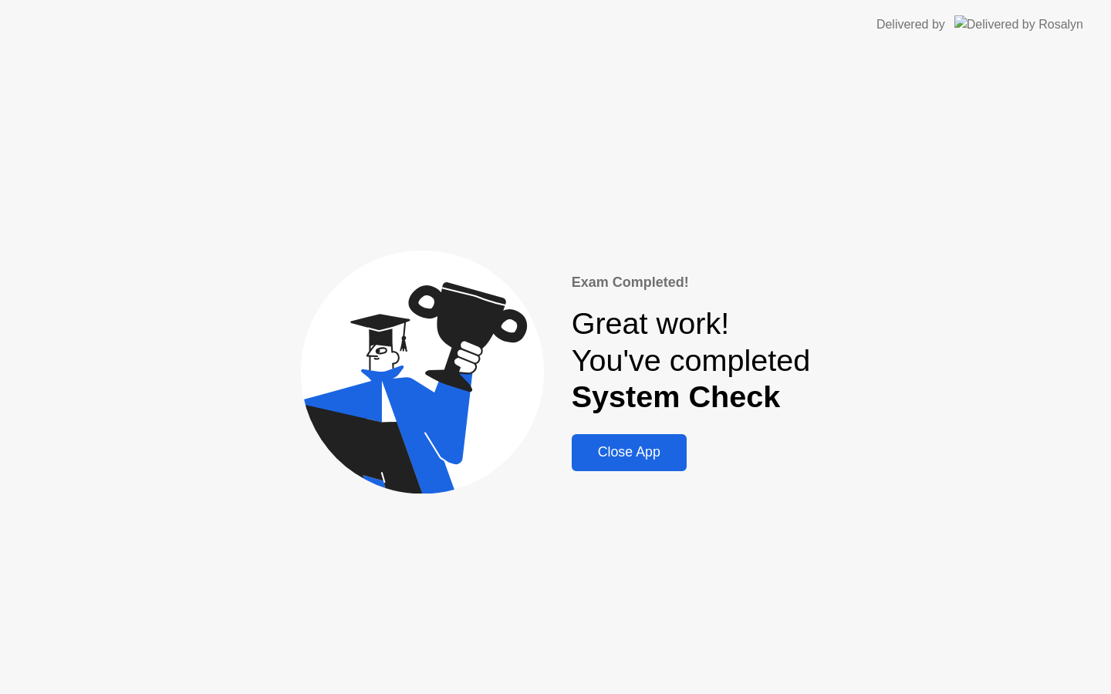  What do you see at coordinates (910, 25) in the screenshot?
I see `div: Delivered by` at bounding box center [910, 25].